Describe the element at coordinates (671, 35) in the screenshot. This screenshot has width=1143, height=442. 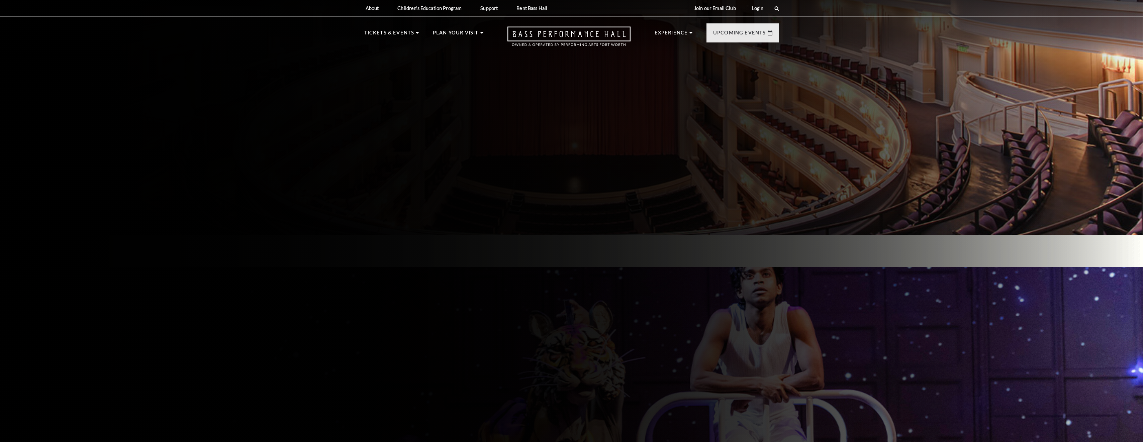
I see `p: Experience` at that location.